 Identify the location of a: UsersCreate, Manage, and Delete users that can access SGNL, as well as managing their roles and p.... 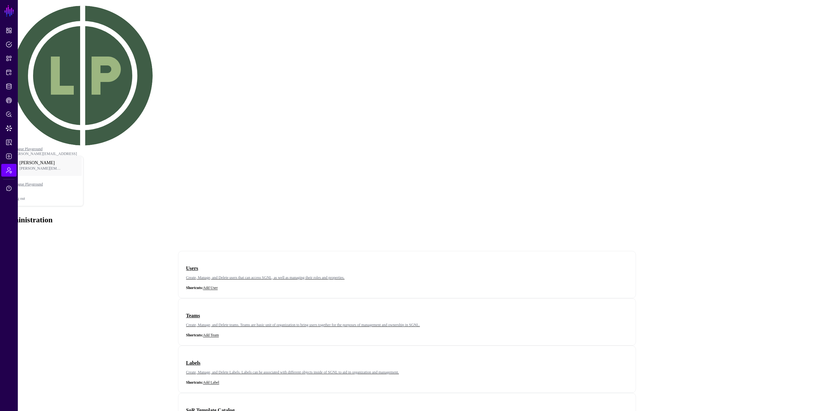
(407, 275).